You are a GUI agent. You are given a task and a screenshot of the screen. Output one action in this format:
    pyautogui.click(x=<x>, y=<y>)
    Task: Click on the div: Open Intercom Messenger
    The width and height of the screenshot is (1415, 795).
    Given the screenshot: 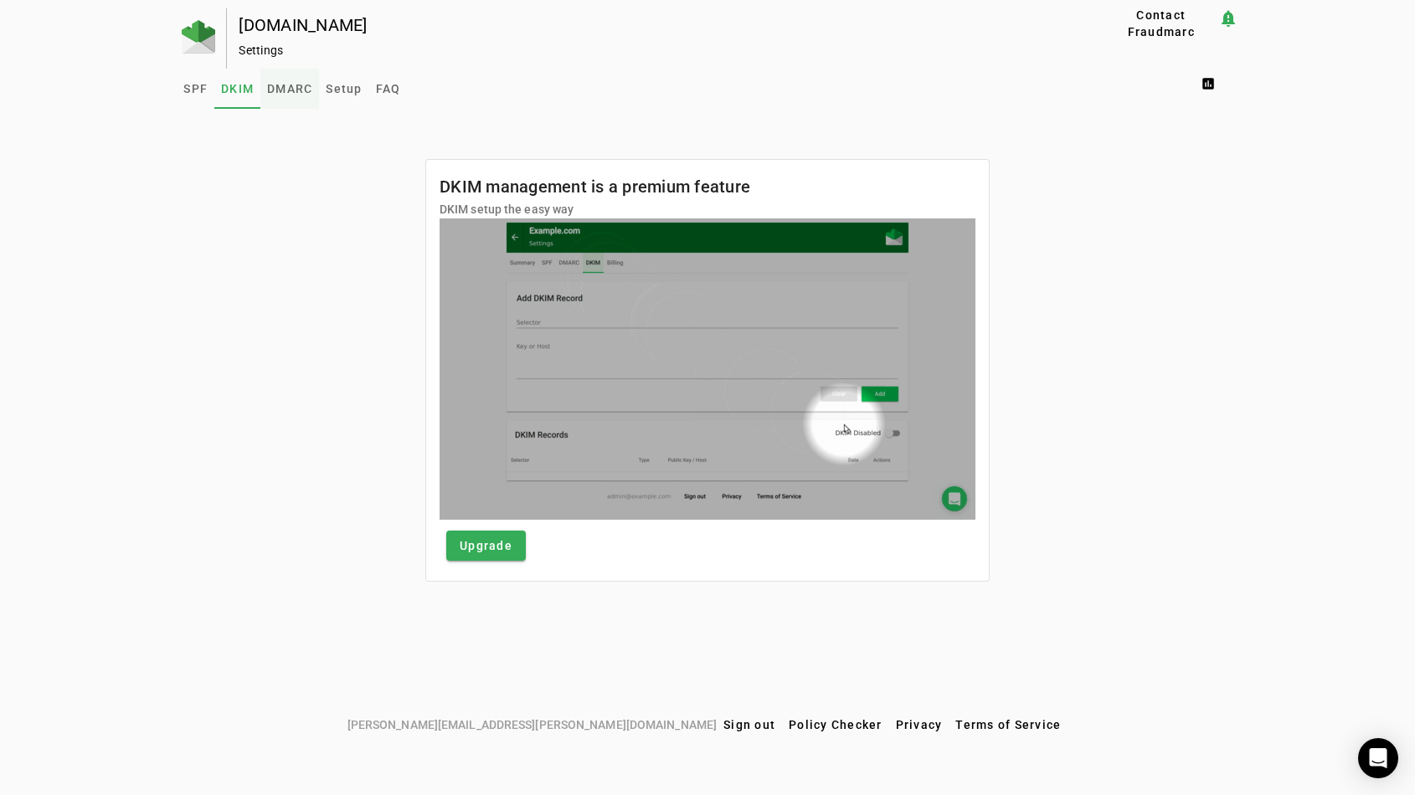 What is the action you would take?
    pyautogui.click(x=1378, y=758)
    